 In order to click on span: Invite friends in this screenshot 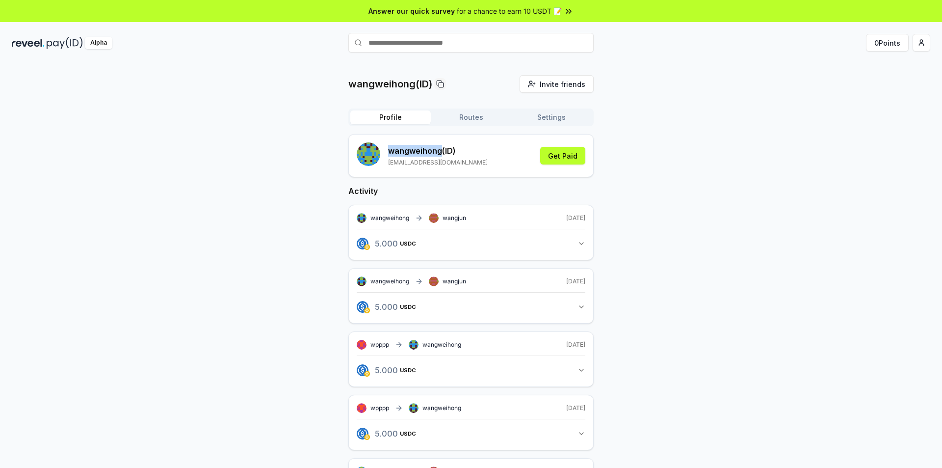, I will do `click(562, 84)`.